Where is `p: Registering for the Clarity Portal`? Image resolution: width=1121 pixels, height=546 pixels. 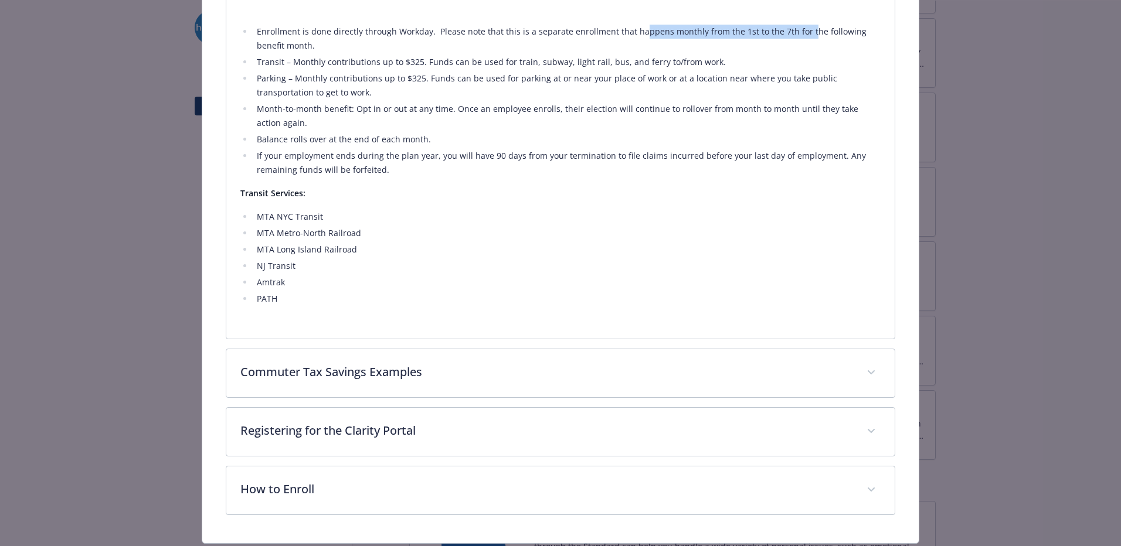 p: Registering for the Clarity Portal is located at coordinates (546, 431).